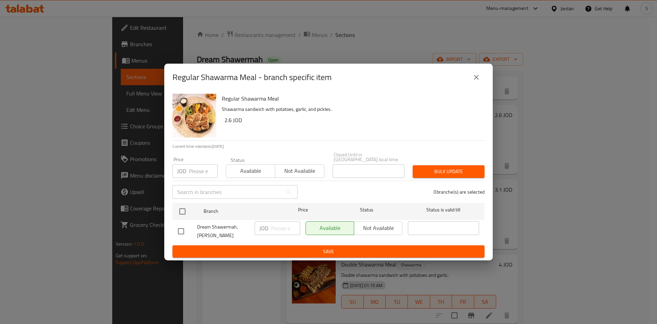 This screenshot has width=657, height=324. What do you see at coordinates (443, 210) in the screenshot?
I see `span: Status is valid till` at bounding box center [443, 210].